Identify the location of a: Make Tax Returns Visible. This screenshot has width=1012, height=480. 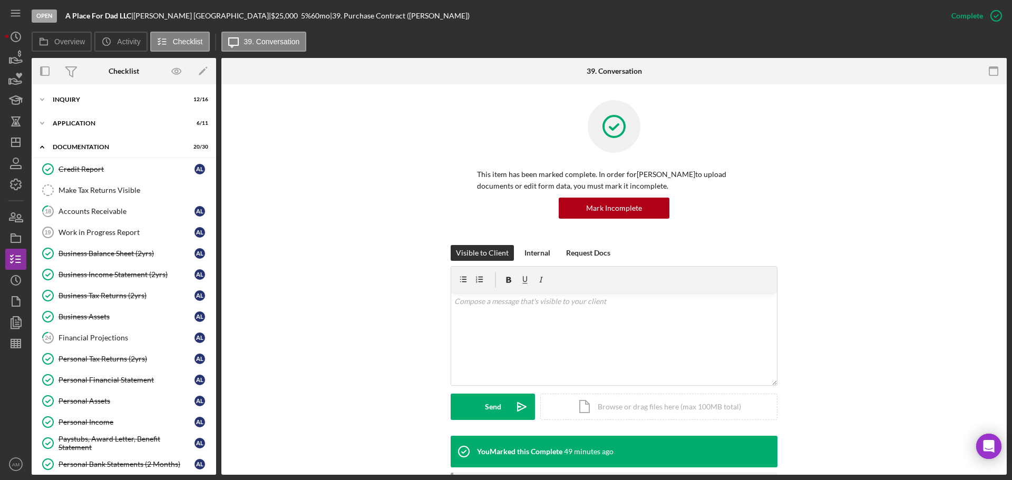
(124, 190).